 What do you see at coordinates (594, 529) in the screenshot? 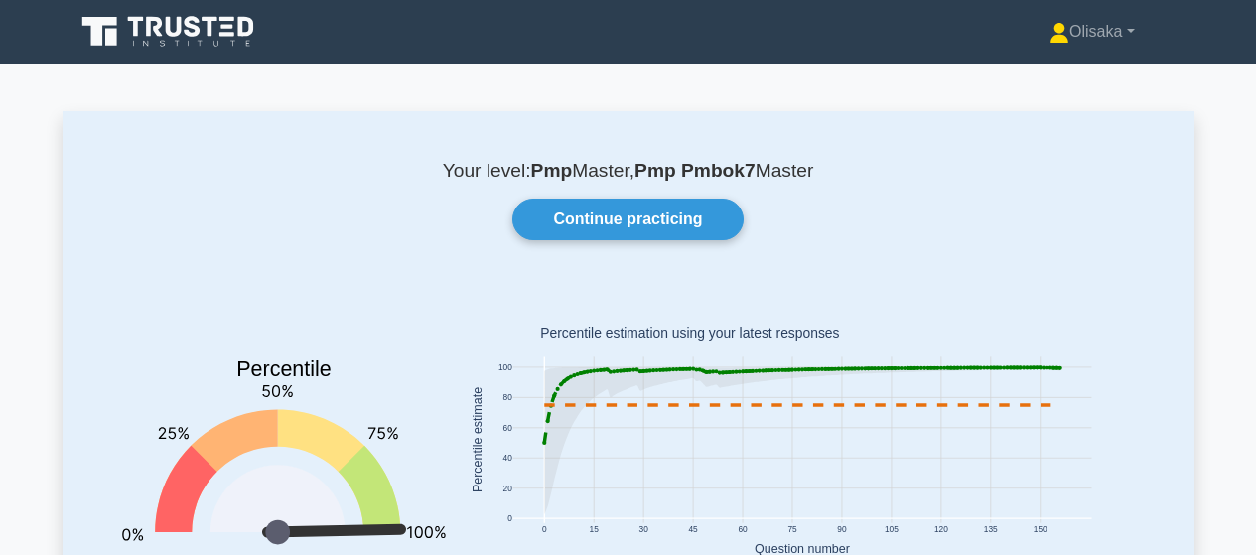
I see `text: 15` at bounding box center [594, 529].